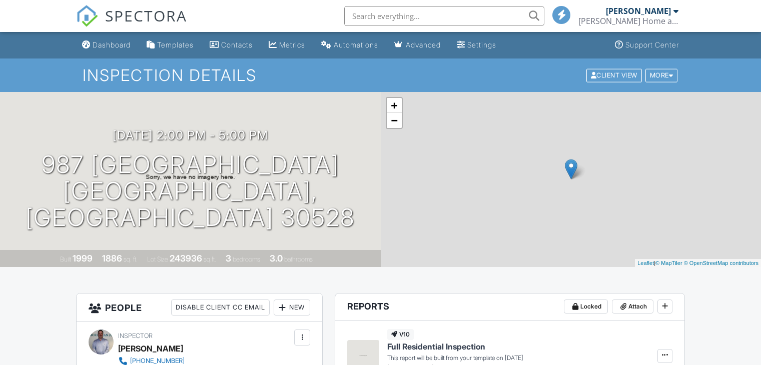  I want to click on div: Contacts, so click(237, 45).